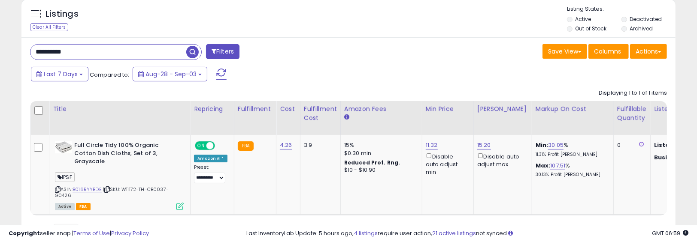  What do you see at coordinates (641, 28) in the screenshot?
I see `label: Archived` at bounding box center [641, 28].